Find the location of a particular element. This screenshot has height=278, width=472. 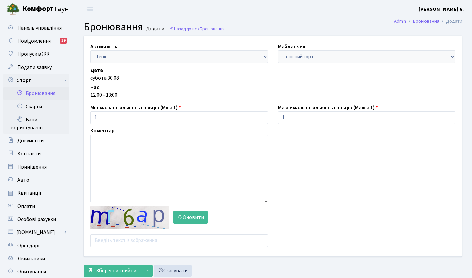

span: Оплати is located at coordinates (26, 206).